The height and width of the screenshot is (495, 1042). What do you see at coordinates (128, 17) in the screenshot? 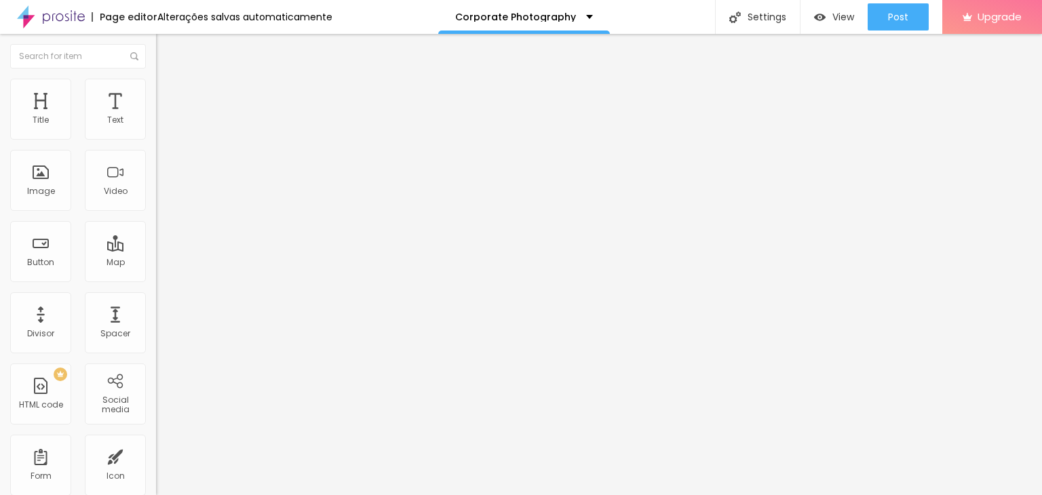
I see `font: Page editor` at bounding box center [128, 17].